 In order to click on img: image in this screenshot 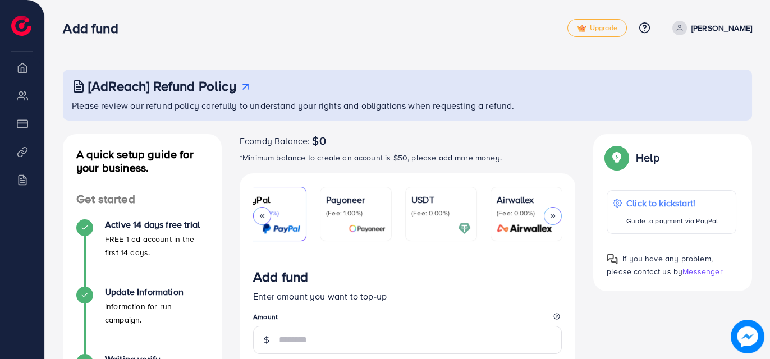, I will do `click(747, 337)`.